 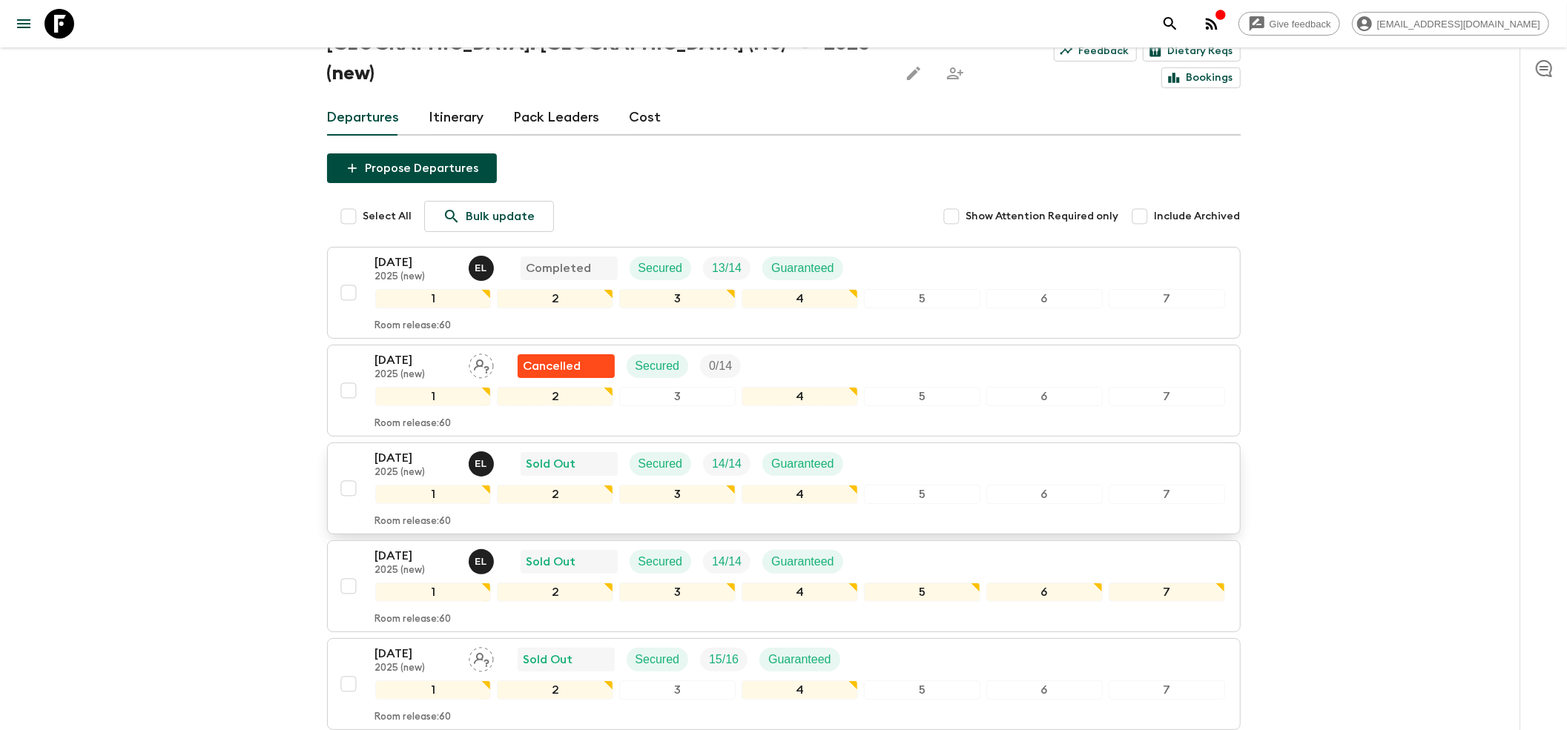 What do you see at coordinates (24, 24) in the screenshot?
I see `button: menu` at bounding box center [24, 24].